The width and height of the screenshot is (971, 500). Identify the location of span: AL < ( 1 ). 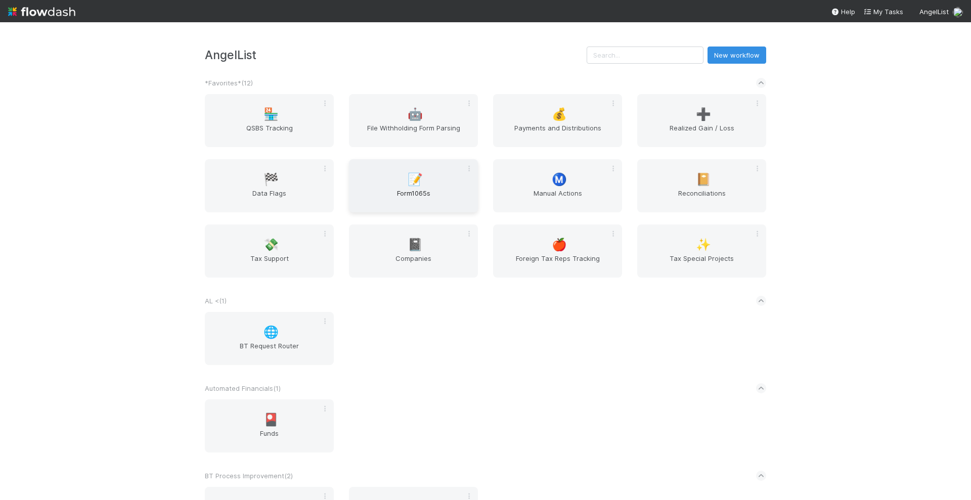
(215, 301).